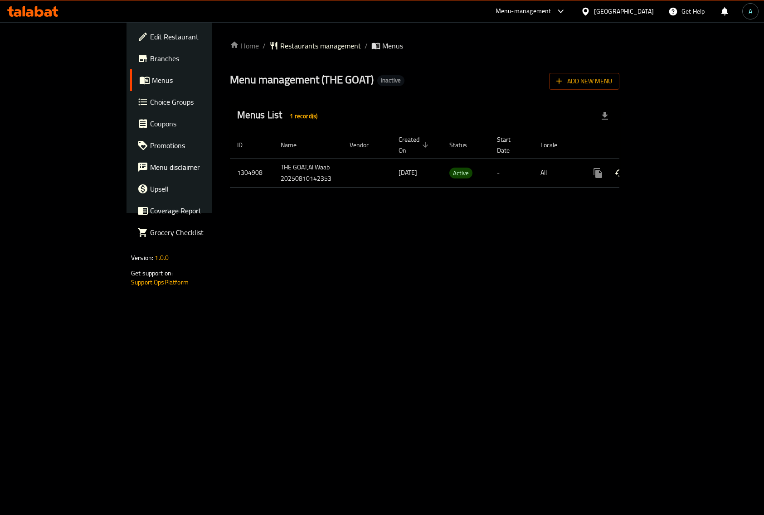 The height and width of the screenshot is (515, 764). What do you see at coordinates (192, 124) in the screenshot?
I see `a: Coupons` at bounding box center [192, 124].